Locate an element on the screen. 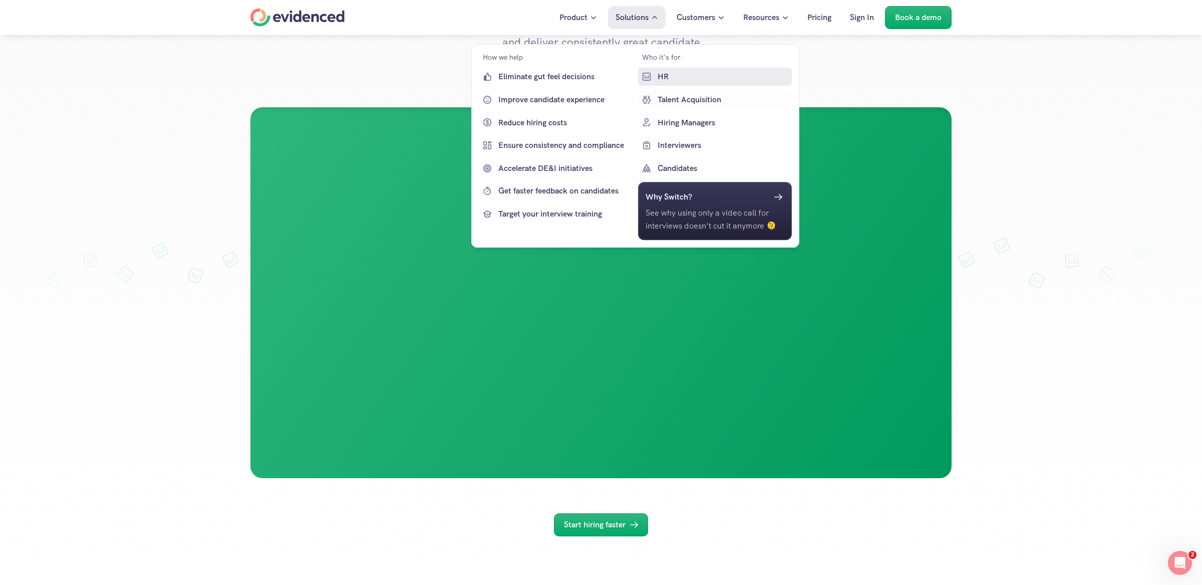  p: Who it's for is located at coordinates (661, 57).